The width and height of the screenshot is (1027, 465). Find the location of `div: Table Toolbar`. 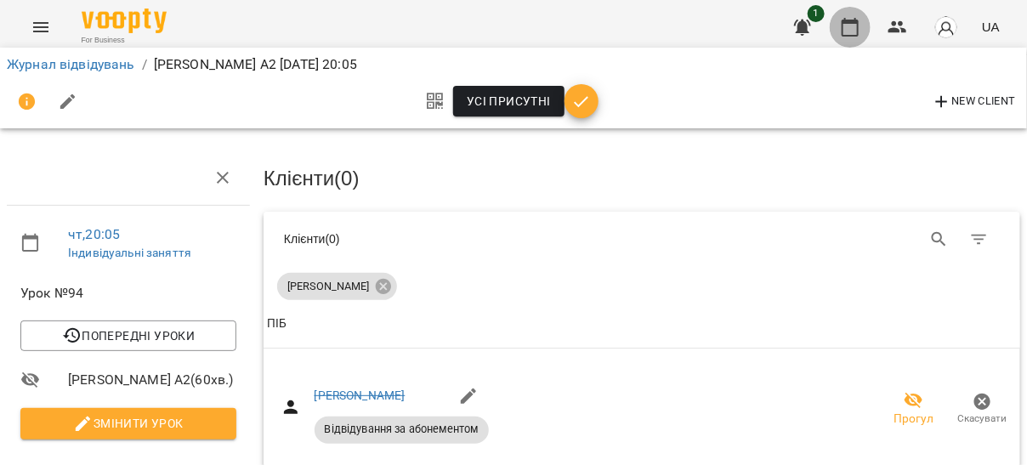

div: Table Toolbar is located at coordinates (642, 239).